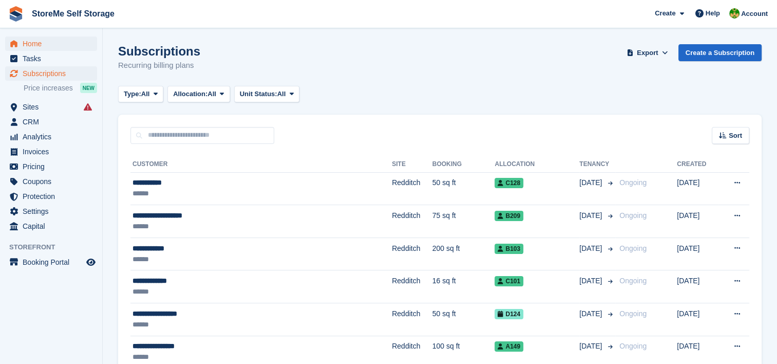  Describe the element at coordinates (53, 122) in the screenshot. I see `span: CRM` at that location.